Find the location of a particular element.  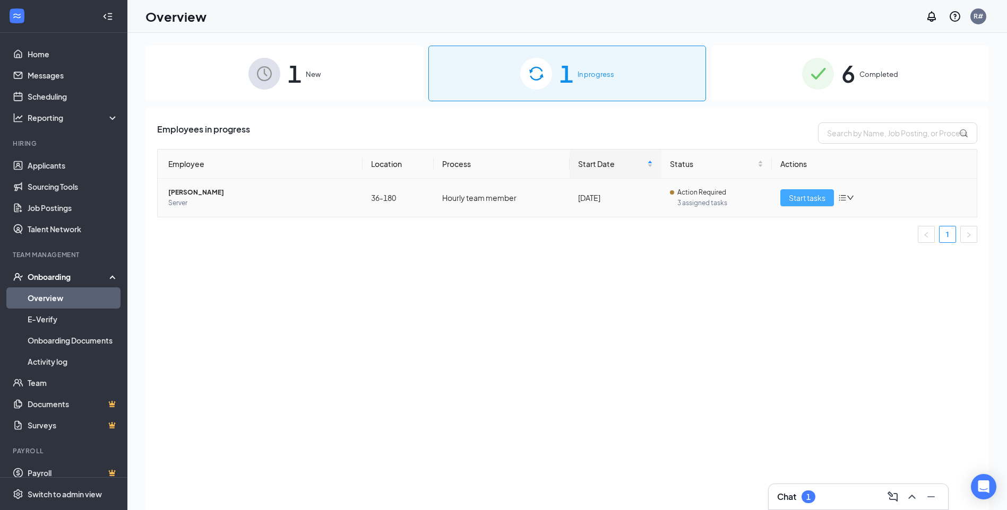

div: Payroll is located at coordinates (64, 451).